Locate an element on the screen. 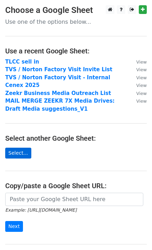 The image size is (152, 250). a: Zeekr Business Media Outreach List is located at coordinates (58, 93).